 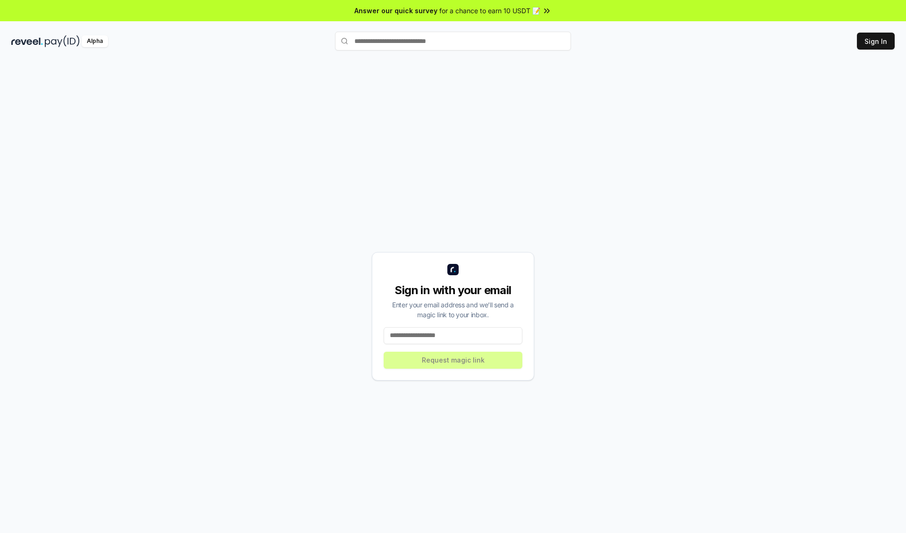 I want to click on span: Answer our quick survey, so click(x=396, y=10).